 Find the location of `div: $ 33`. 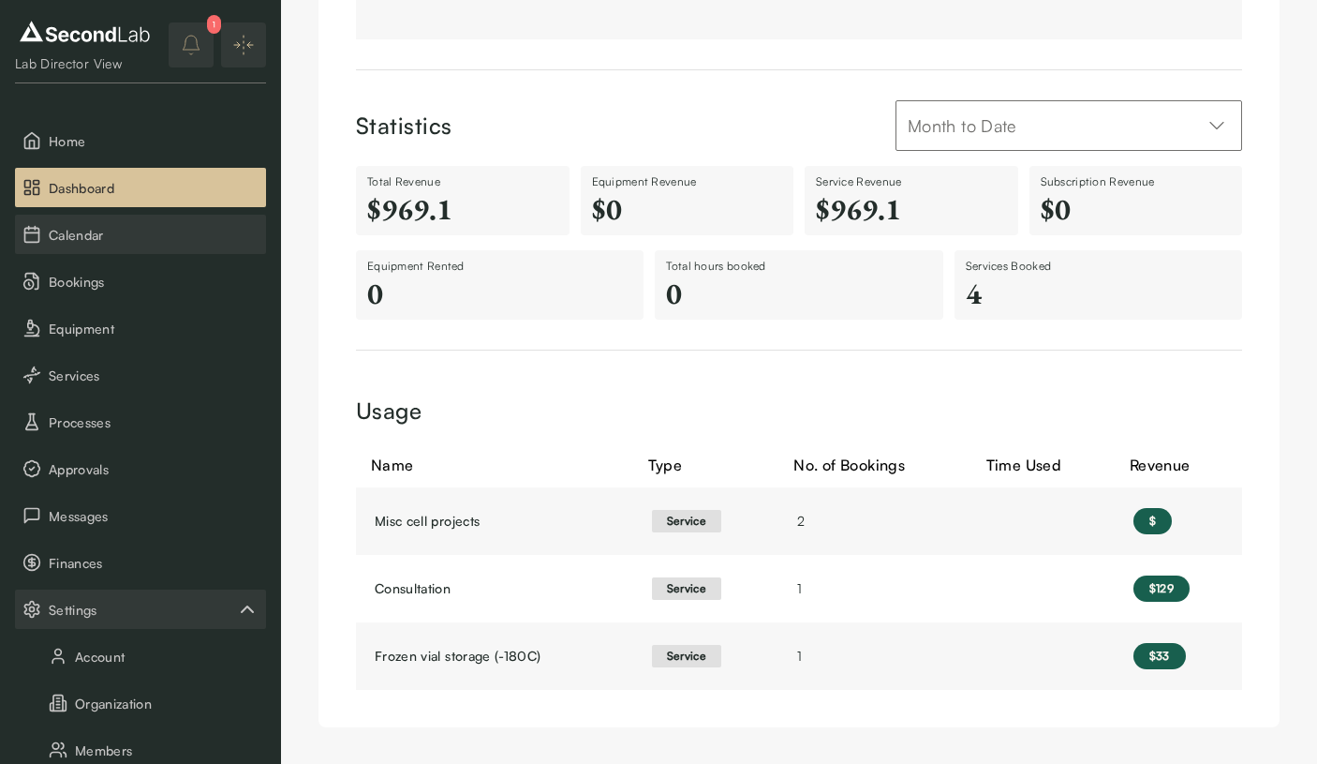

div: $ 33 is located at coordinates (1160, 656).